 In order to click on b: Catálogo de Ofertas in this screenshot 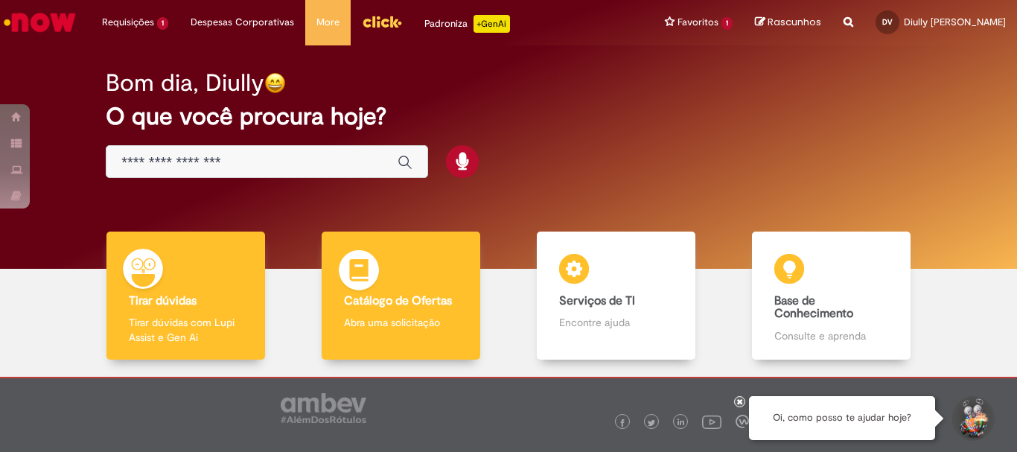, I will do `click(398, 301)`.